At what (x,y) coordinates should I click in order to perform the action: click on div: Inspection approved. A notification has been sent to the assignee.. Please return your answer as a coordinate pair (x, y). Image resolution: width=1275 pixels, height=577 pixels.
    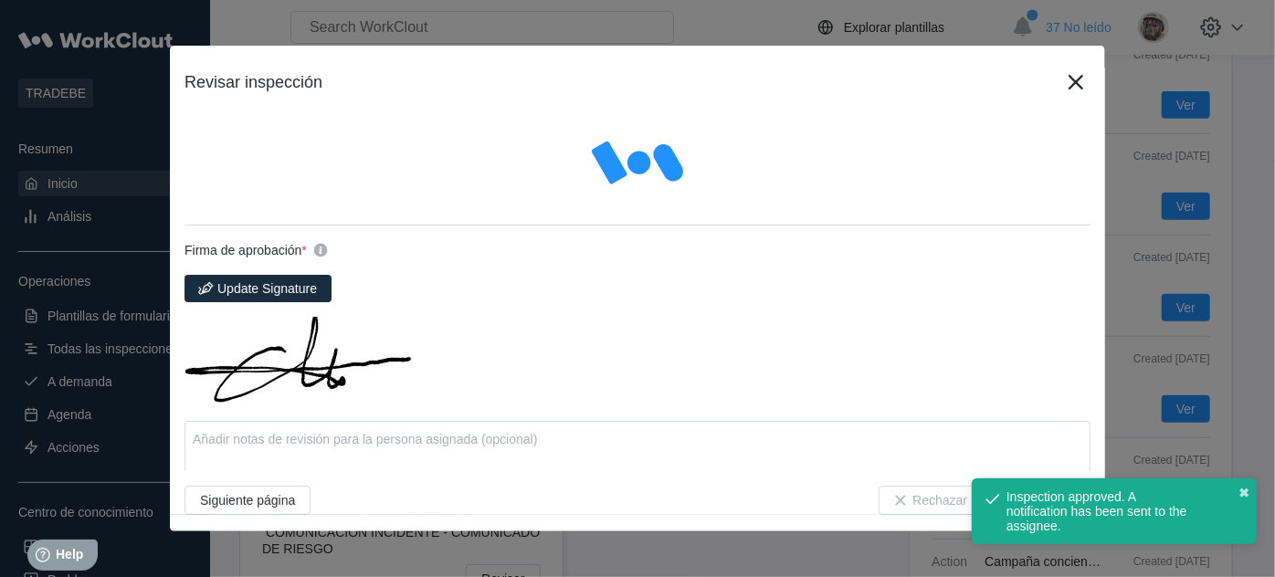
    Looking at the image, I should click on (1103, 511).